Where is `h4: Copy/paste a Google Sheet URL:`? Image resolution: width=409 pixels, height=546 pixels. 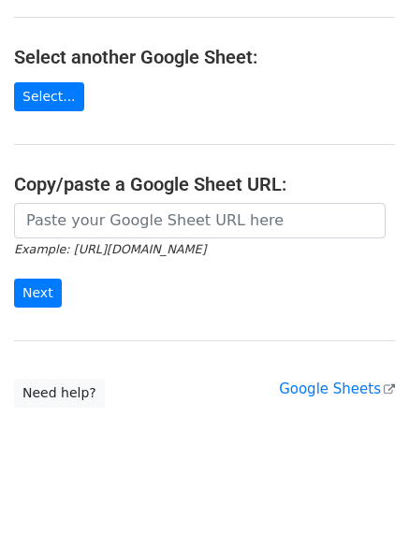 h4: Copy/paste a Google Sheet URL: is located at coordinates (204, 184).